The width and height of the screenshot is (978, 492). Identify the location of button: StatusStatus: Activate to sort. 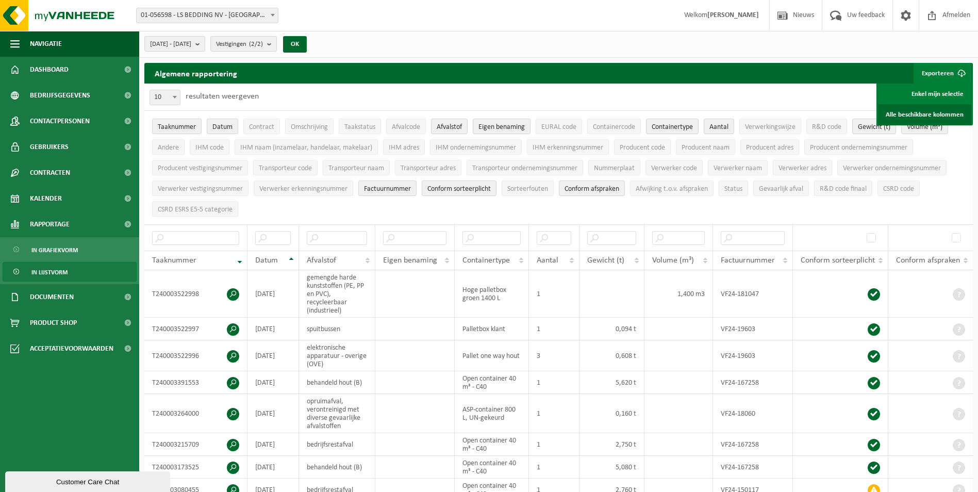
(733, 188).